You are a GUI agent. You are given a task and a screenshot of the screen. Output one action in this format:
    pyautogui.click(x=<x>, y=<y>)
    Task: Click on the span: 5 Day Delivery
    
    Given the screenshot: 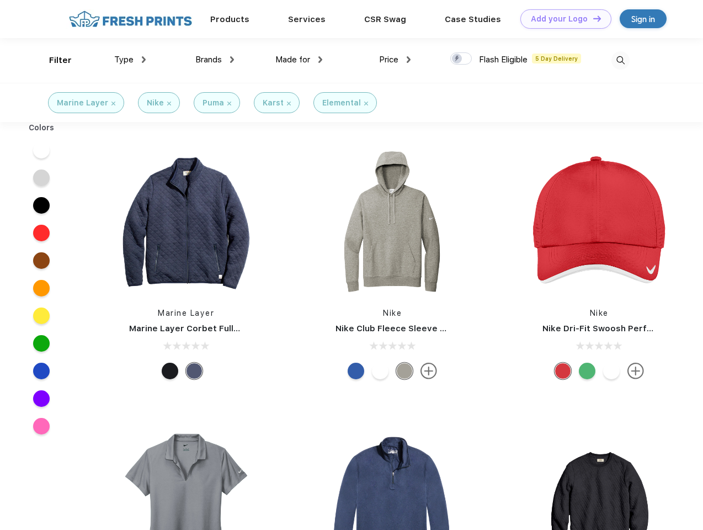 What is the action you would take?
    pyautogui.click(x=557, y=59)
    